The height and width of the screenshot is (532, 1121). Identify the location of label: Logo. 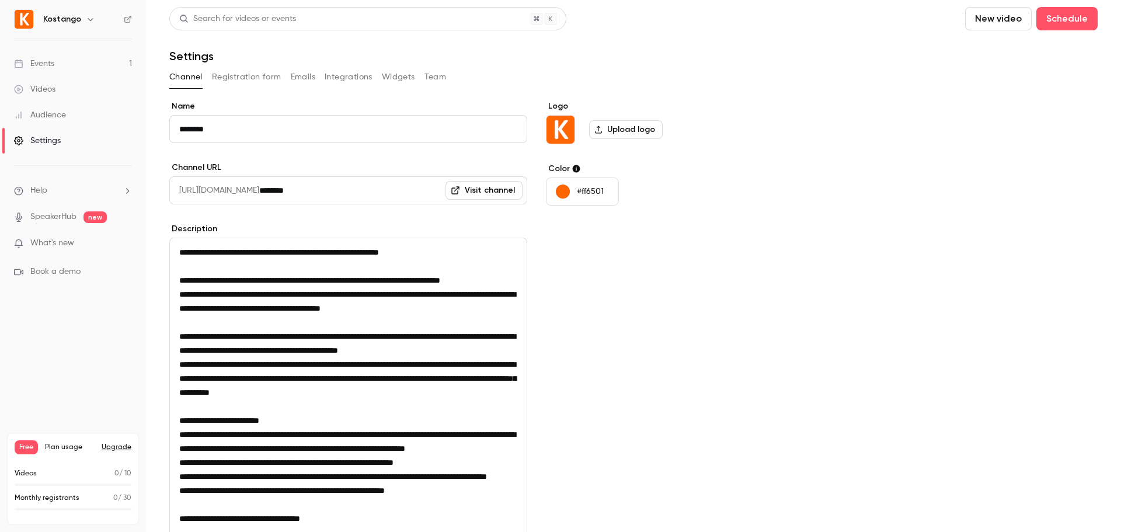
(635, 106).